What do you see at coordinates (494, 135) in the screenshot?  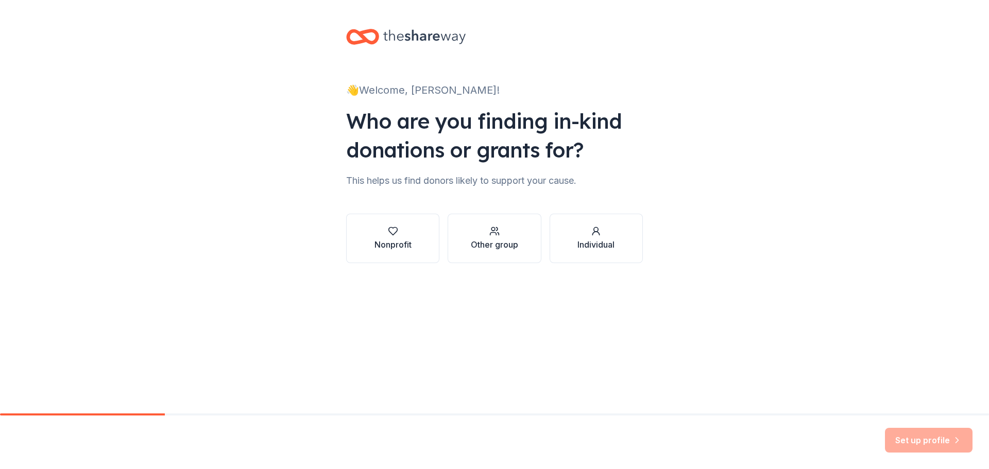 I see `div: Who are you finding in-kind donations or grants for?` at bounding box center [494, 135].